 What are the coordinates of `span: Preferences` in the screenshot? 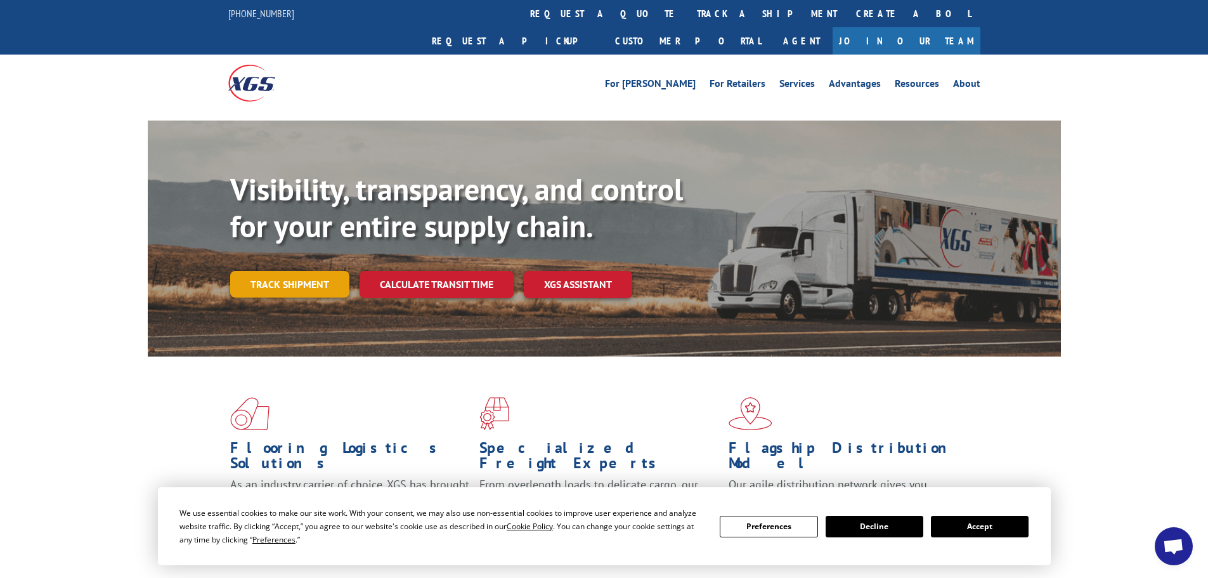 It's located at (274, 539).